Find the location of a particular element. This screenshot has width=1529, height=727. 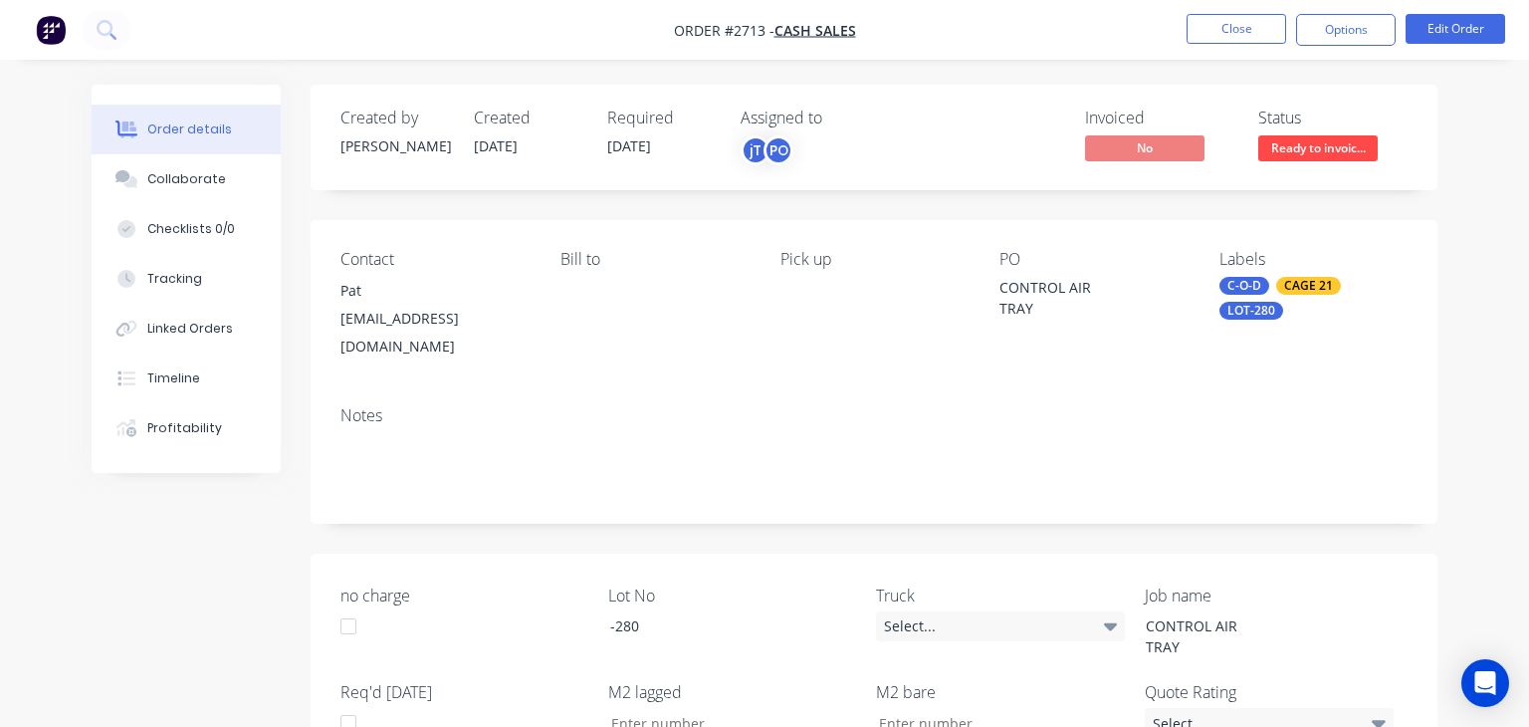

div: -280 is located at coordinates (719, 625).